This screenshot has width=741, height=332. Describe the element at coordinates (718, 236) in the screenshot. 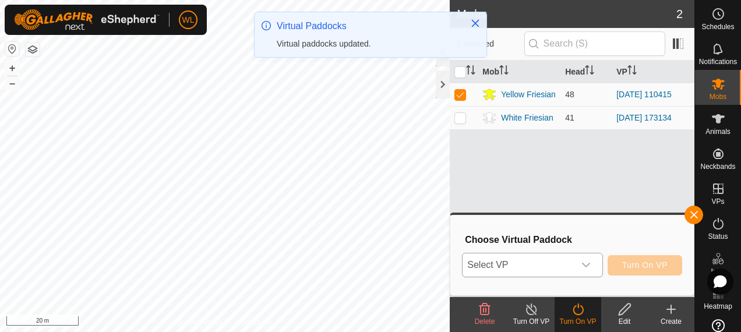

I see `span: Status` at that location.